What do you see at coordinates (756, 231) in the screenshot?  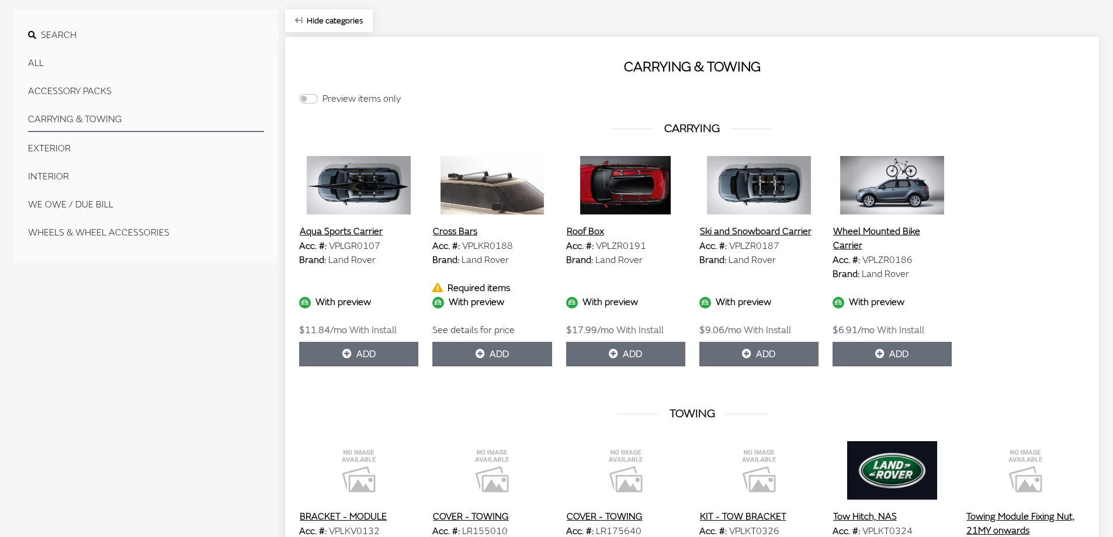 I see `button: Ski and Snowboard Carrier` at bounding box center [756, 231].